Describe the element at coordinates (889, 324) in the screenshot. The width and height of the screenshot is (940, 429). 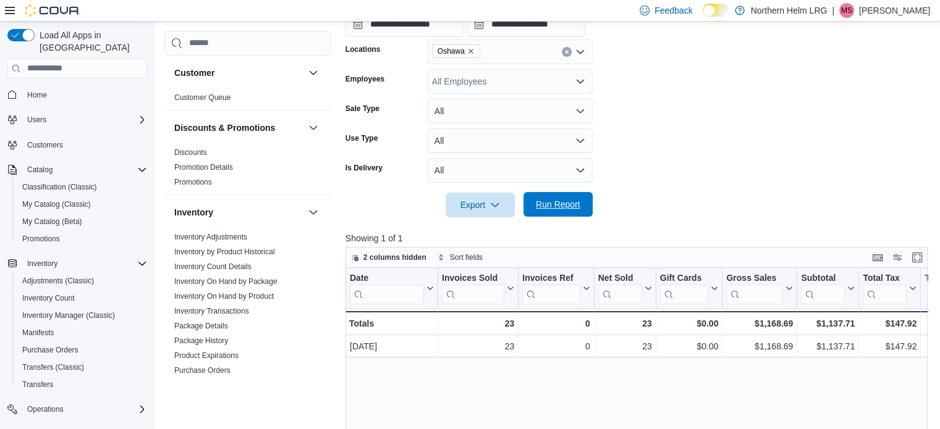
I see `div: $147.92` at that location.